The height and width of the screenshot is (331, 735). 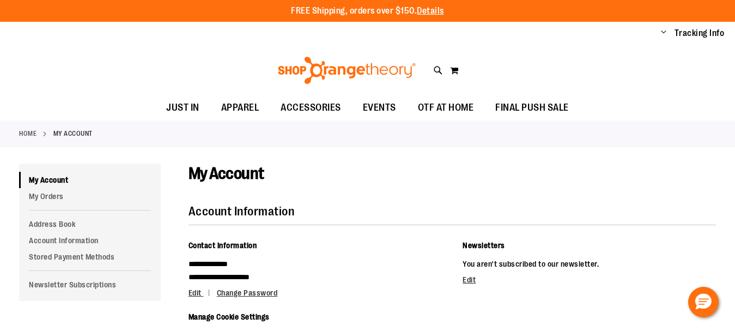 What do you see at coordinates (311, 108) in the screenshot?
I see `a: ACCESSORIES` at bounding box center [311, 108].